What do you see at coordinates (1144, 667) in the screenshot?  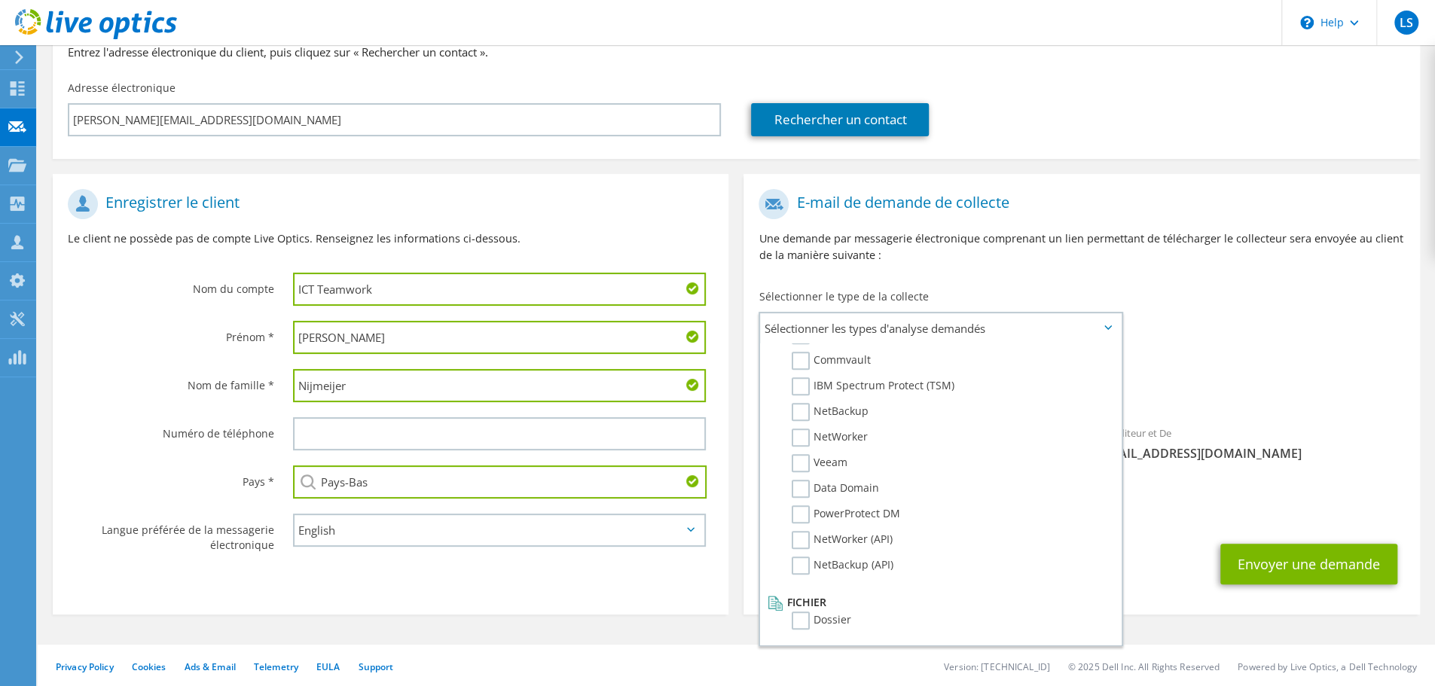 I see `li: © 2025 Dell Inc. All Rights Reserved` at bounding box center [1144, 667].